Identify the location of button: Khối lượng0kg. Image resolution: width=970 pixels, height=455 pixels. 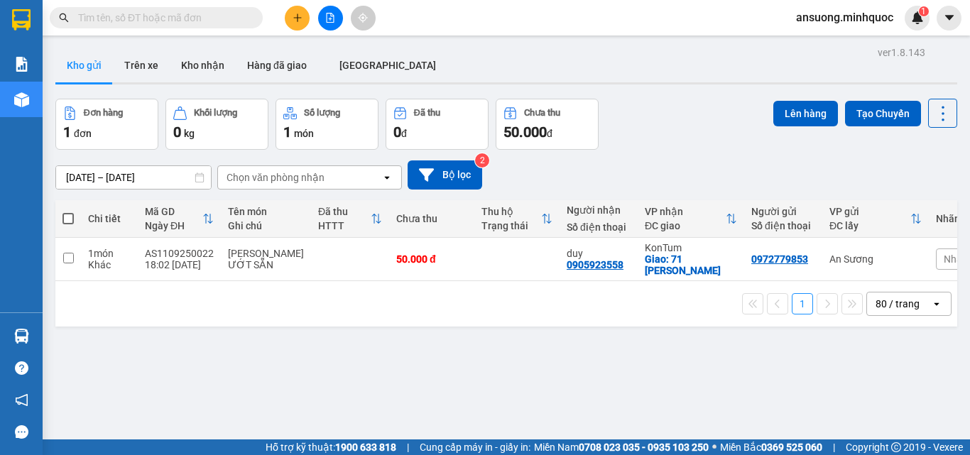
(217, 124).